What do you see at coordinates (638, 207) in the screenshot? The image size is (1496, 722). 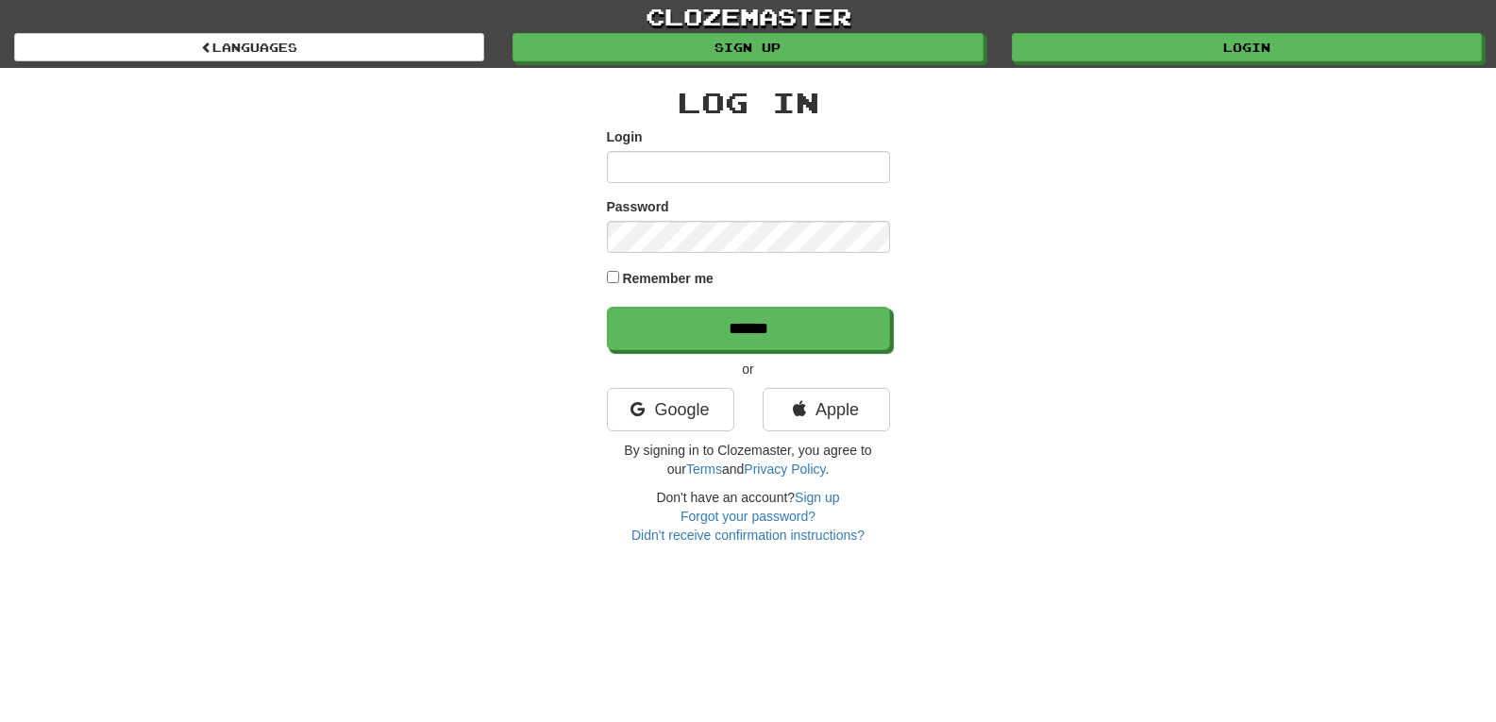 I see `label: Password` at bounding box center [638, 207].